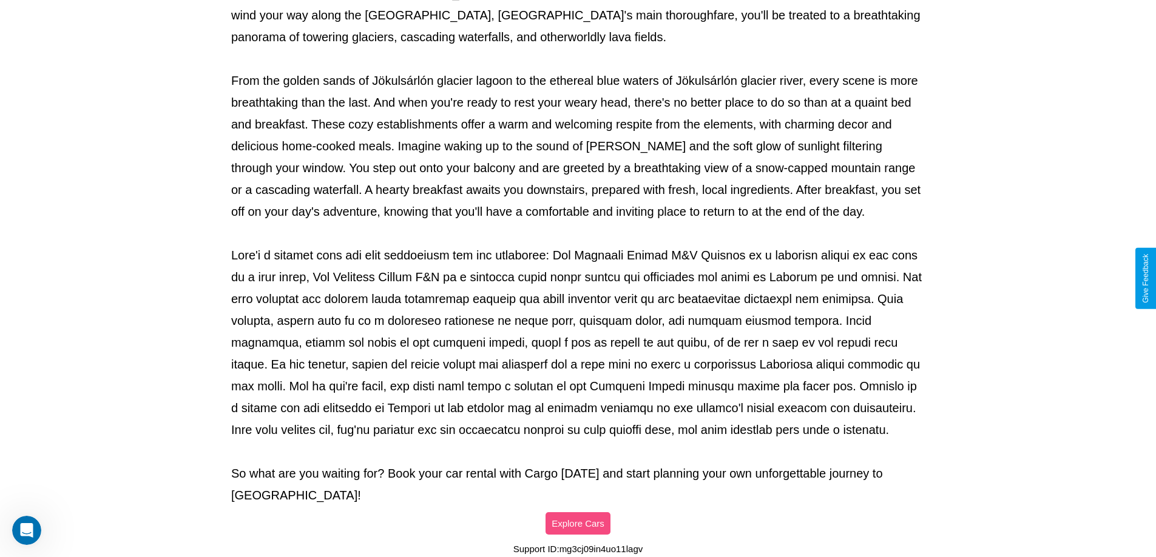  I want to click on p: Support ID: mg3cj09in4uo11lagv, so click(577, 549).